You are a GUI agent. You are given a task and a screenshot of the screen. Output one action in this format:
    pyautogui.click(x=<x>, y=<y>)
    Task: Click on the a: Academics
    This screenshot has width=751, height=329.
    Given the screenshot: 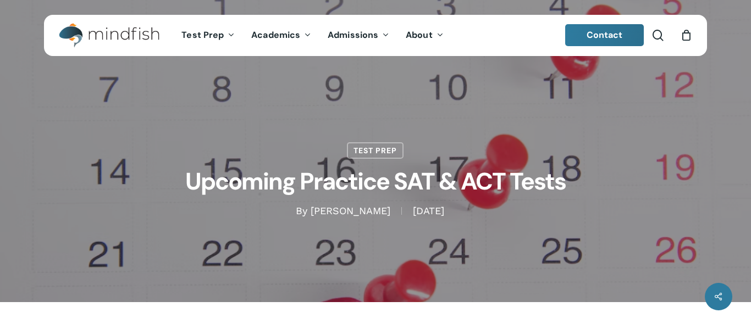 What is the action you would take?
    pyautogui.click(x=281, y=35)
    